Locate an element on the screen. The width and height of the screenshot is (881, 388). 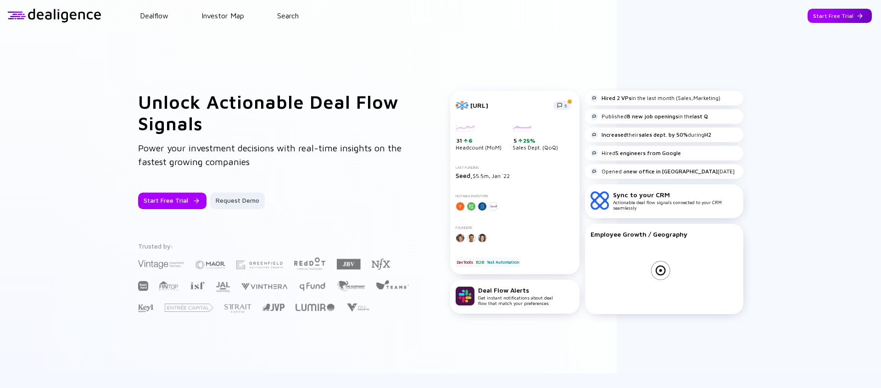
div: Sales Dept. (QoQ) is located at coordinates (535, 138).